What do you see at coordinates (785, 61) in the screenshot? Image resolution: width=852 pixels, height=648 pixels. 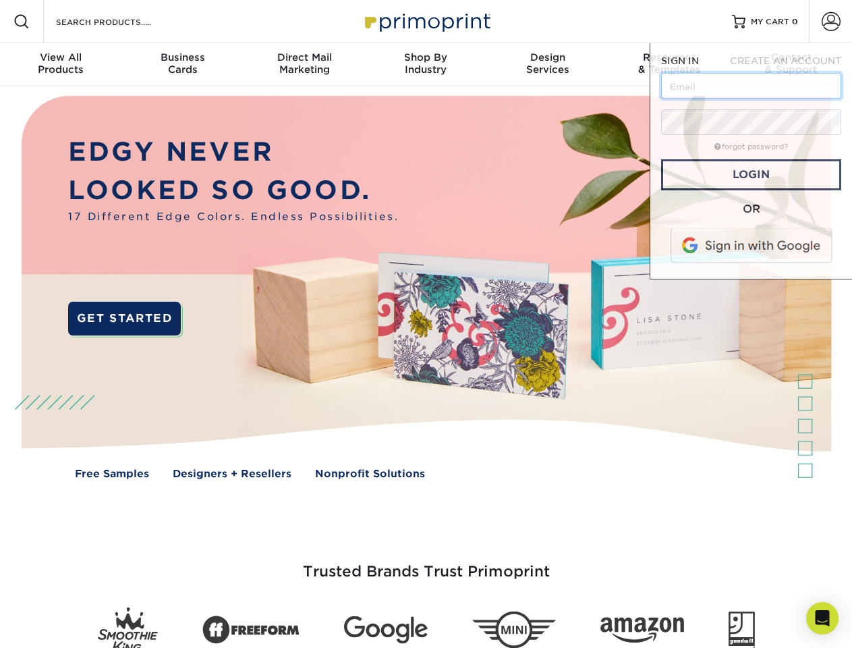 I see `span: CREATE AN ACCOUNT` at bounding box center [785, 61].